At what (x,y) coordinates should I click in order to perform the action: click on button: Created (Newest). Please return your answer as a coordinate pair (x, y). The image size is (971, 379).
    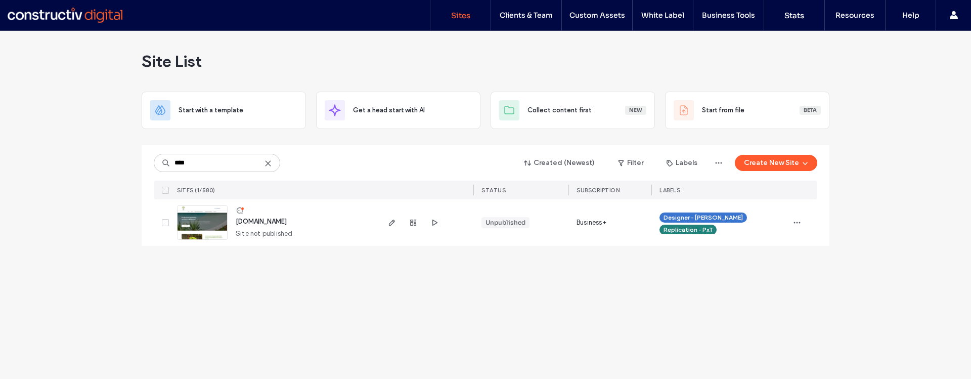
    Looking at the image, I should click on (559, 163).